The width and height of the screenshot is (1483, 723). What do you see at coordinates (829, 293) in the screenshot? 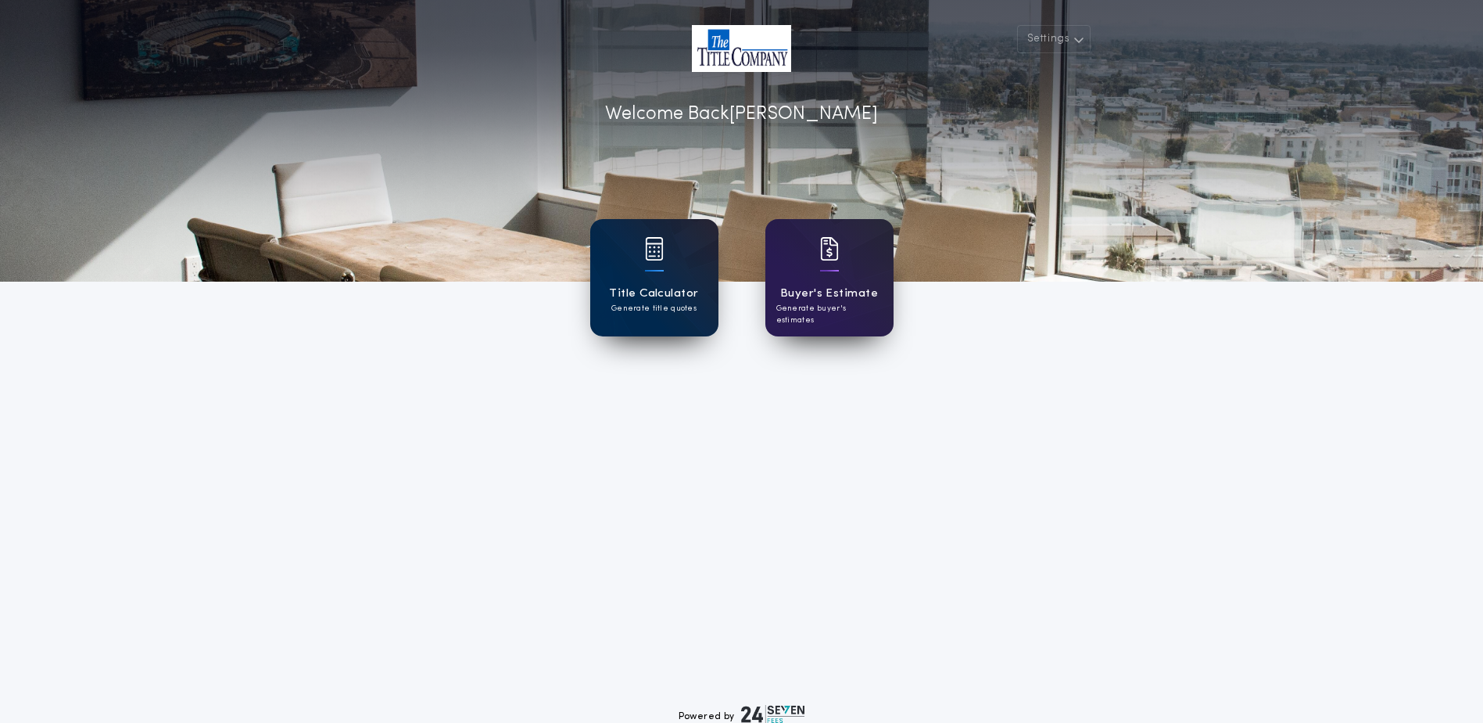
I see `h1: Buyer's Estimate` at bounding box center [829, 293].